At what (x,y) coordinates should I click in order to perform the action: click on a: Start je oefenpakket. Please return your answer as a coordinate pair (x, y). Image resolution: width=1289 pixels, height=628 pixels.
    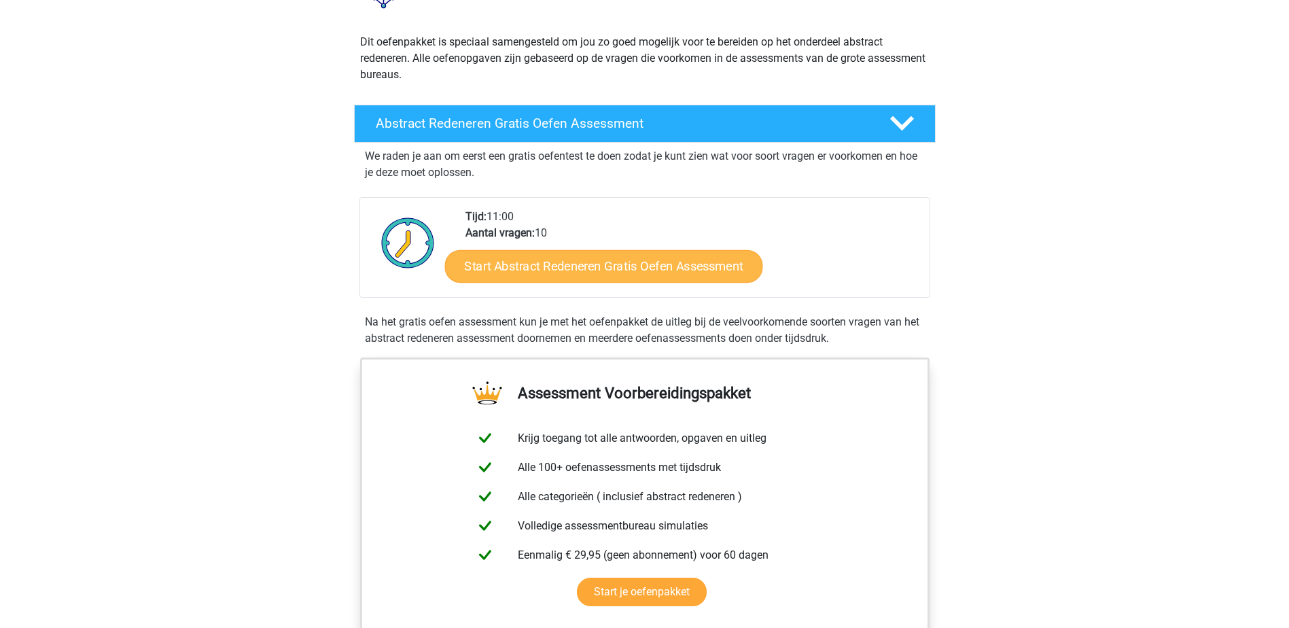
    Looking at the image, I should click on (642, 592).